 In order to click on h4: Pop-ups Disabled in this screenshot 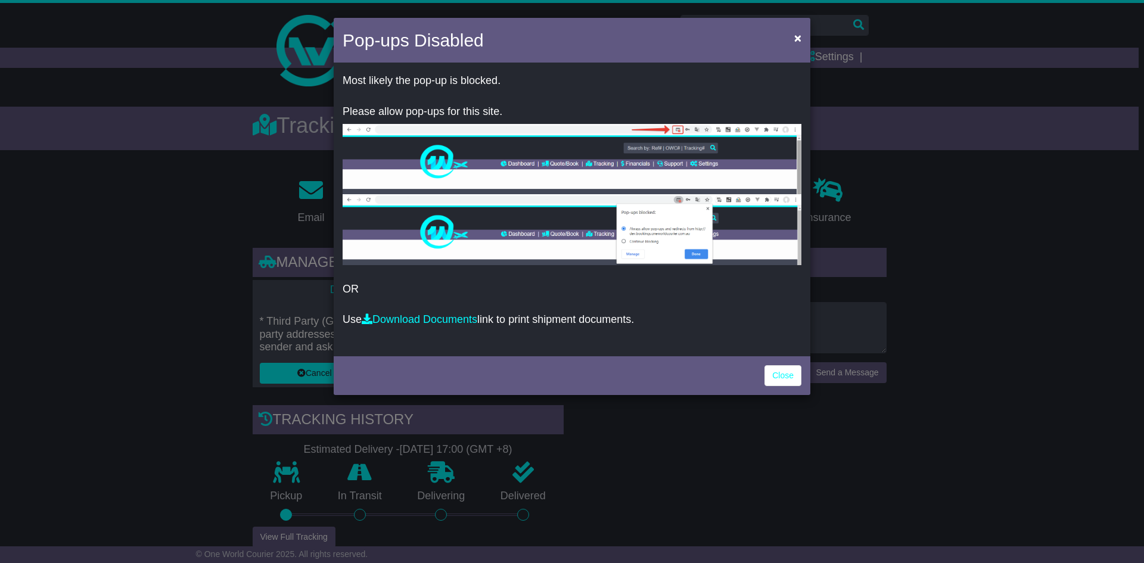, I will do `click(413, 40)`.